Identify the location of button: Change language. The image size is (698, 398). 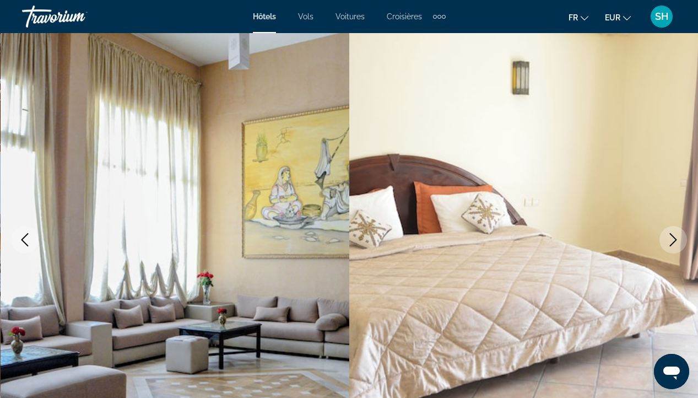
(578, 17).